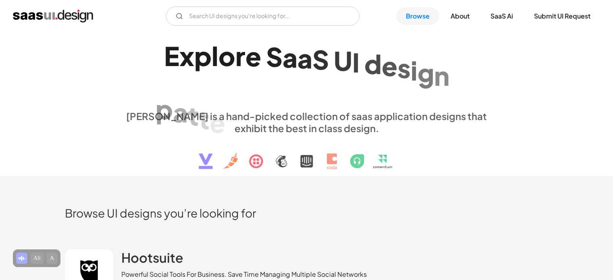 The width and height of the screenshot is (613, 280). What do you see at coordinates (373, 64) in the screenshot?
I see `div: d` at bounding box center [373, 64].